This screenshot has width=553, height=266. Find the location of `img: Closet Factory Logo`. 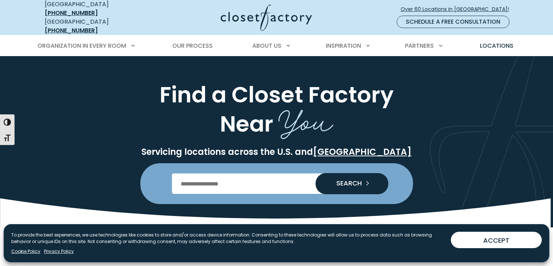

img: Closet Factory Logo is located at coordinates (266, 17).